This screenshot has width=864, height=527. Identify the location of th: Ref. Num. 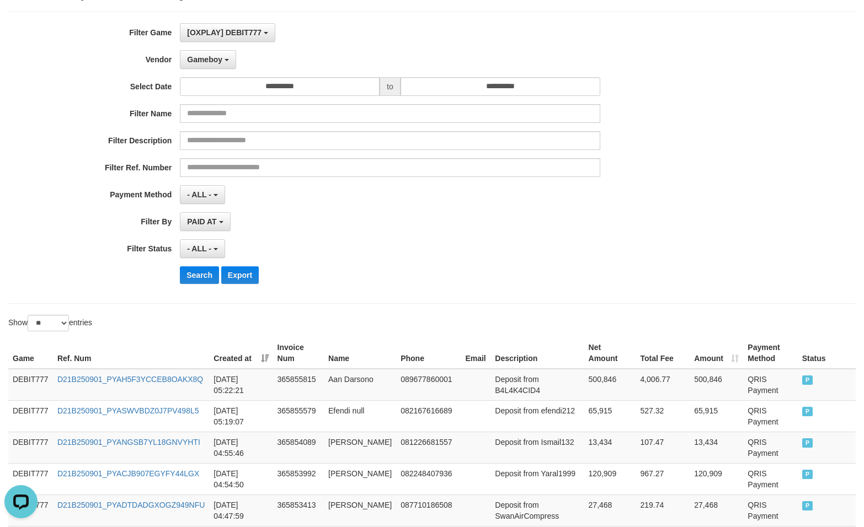
(131, 353).